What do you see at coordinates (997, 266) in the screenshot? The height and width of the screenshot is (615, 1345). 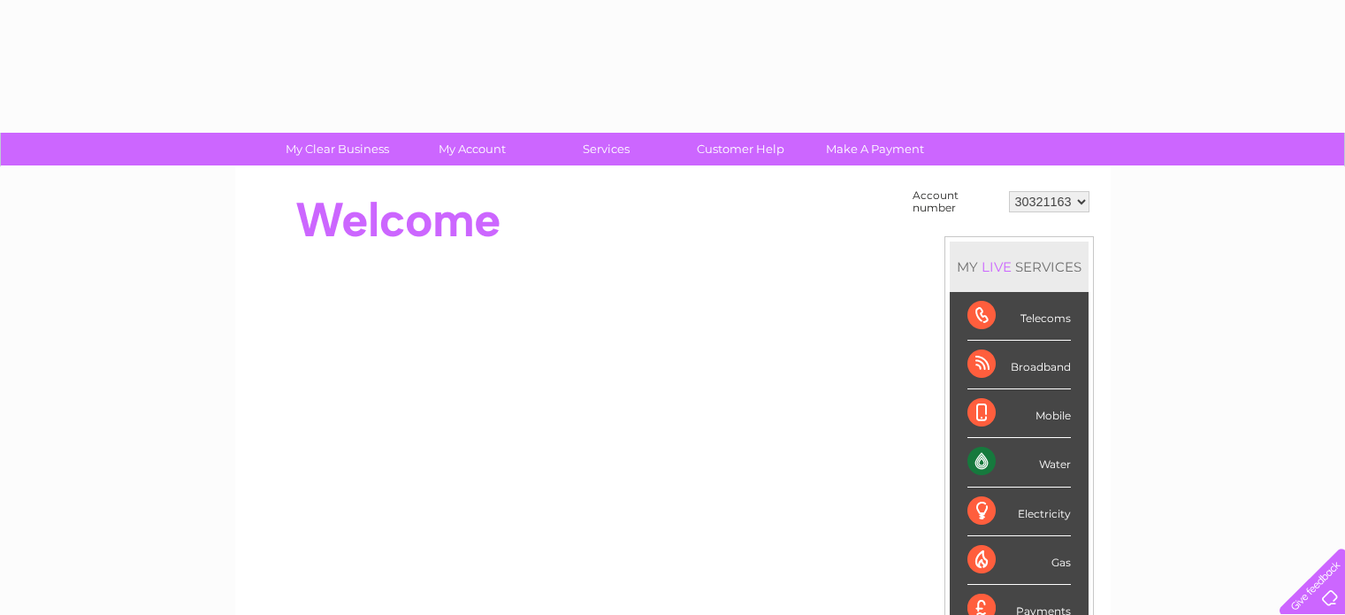 I see `div: LIVE` at bounding box center [997, 266].